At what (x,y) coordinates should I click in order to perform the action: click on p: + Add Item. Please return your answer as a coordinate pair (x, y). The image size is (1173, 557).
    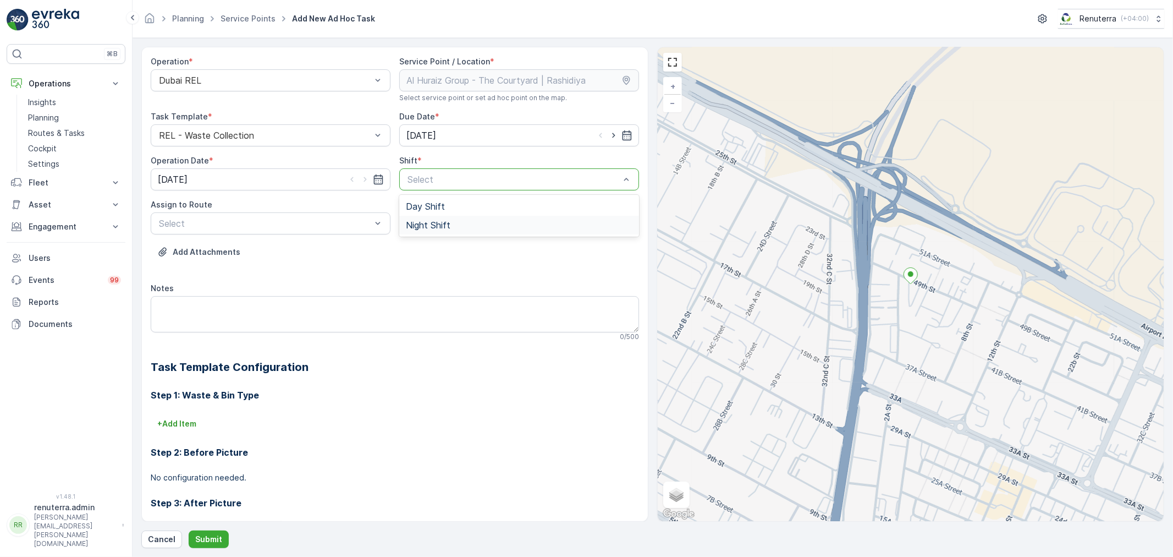
    Looking at the image, I should click on (177, 424).